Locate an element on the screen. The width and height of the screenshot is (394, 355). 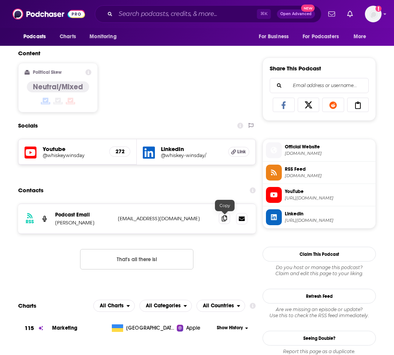
div: Search podcasts, credits, & more... is located at coordinates (208, 14).